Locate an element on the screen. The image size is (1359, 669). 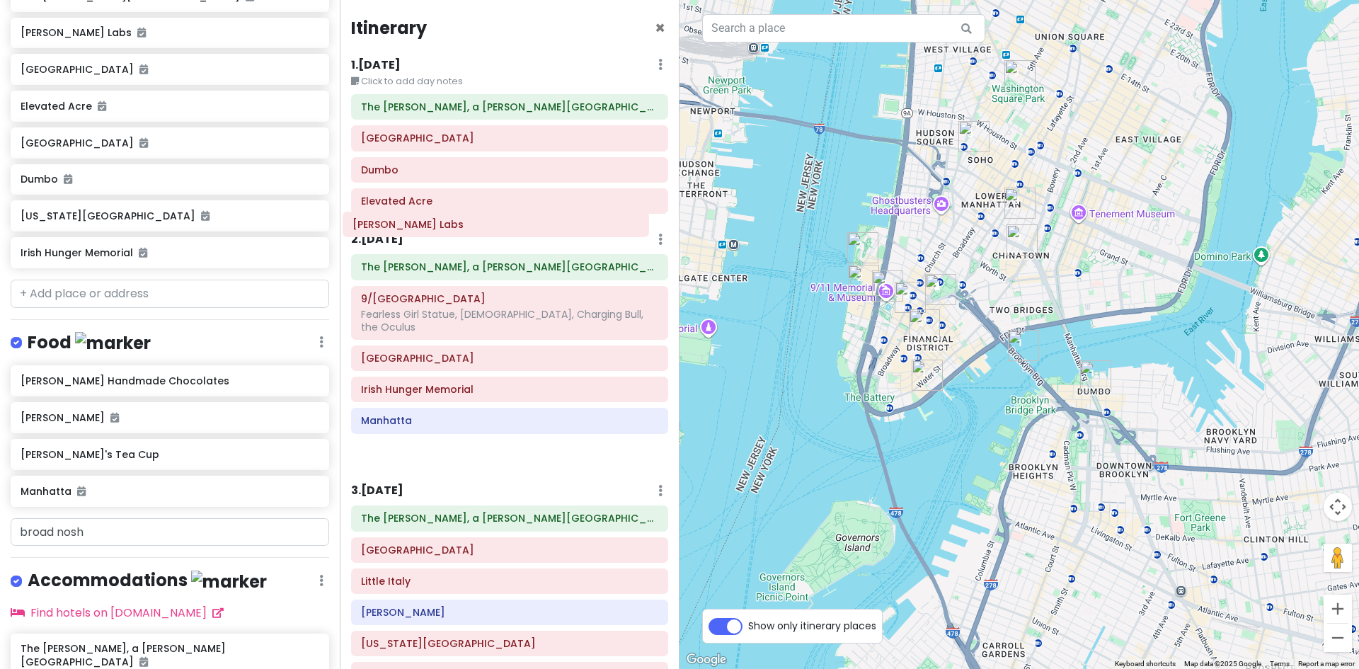
h4: Food is located at coordinates (89, 343).